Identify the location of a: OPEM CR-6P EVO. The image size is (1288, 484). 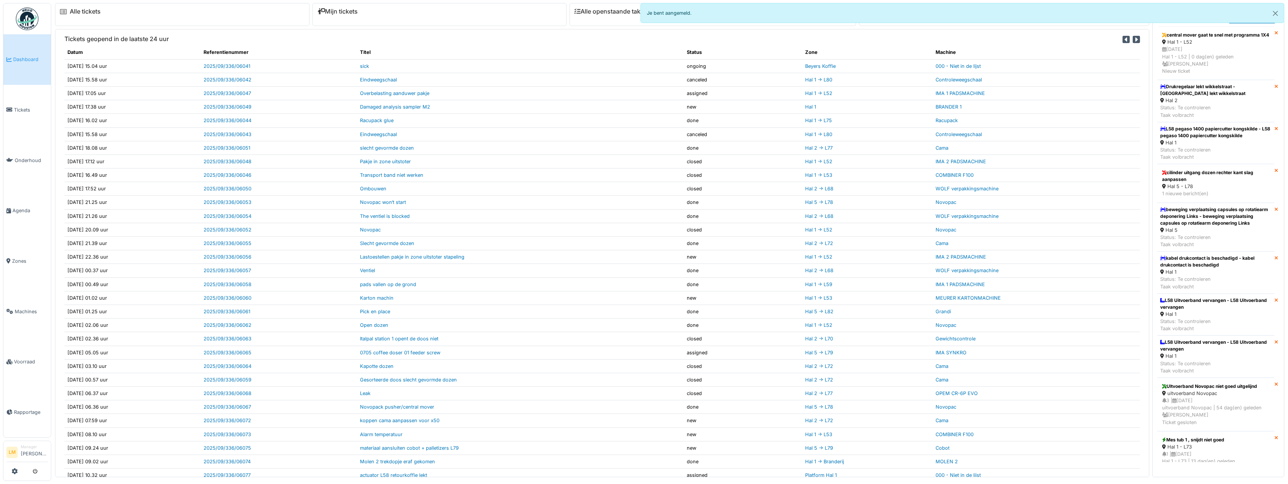
(956, 393).